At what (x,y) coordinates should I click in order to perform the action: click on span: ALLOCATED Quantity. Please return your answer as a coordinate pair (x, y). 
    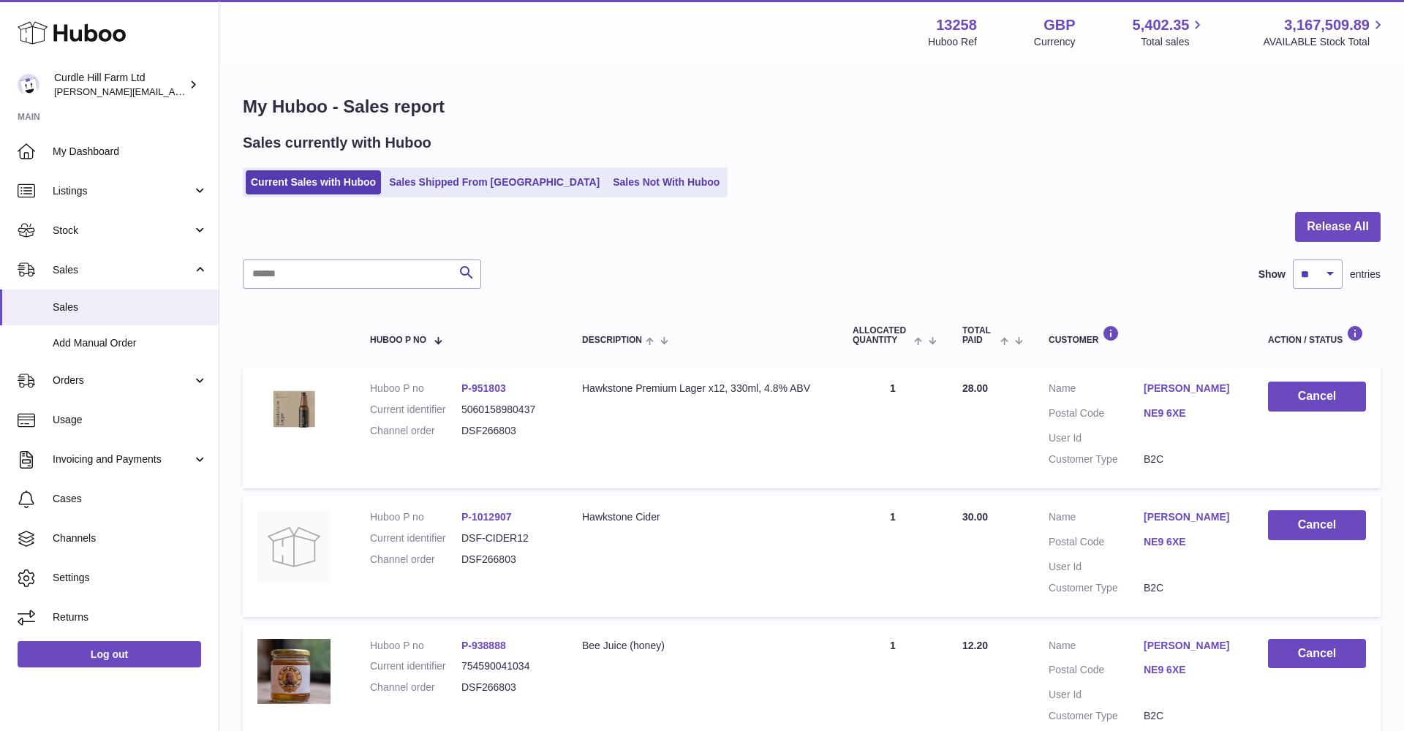
    Looking at the image, I should click on (881, 336).